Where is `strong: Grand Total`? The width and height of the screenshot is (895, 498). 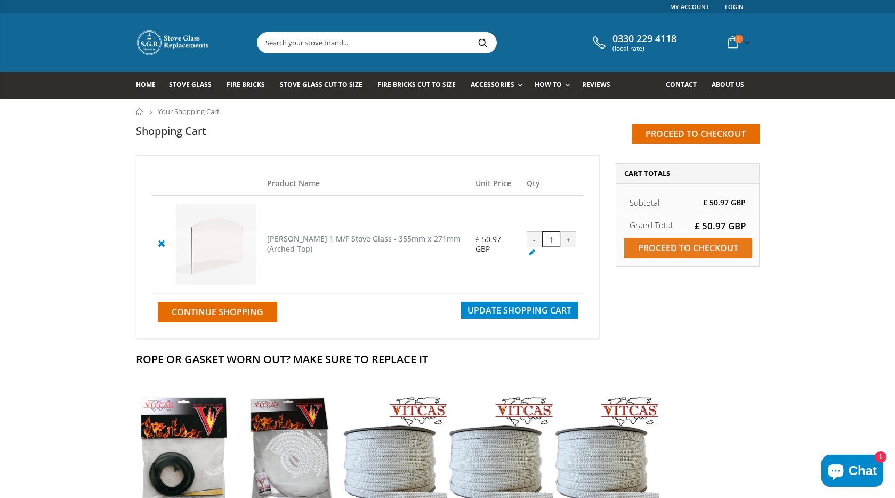
strong: Grand Total is located at coordinates (651, 225).